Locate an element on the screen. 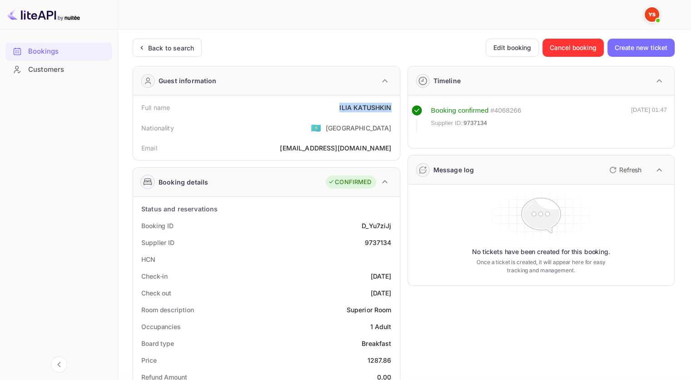 The height and width of the screenshot is (380, 691). div: Check out is located at coordinates (156, 293).